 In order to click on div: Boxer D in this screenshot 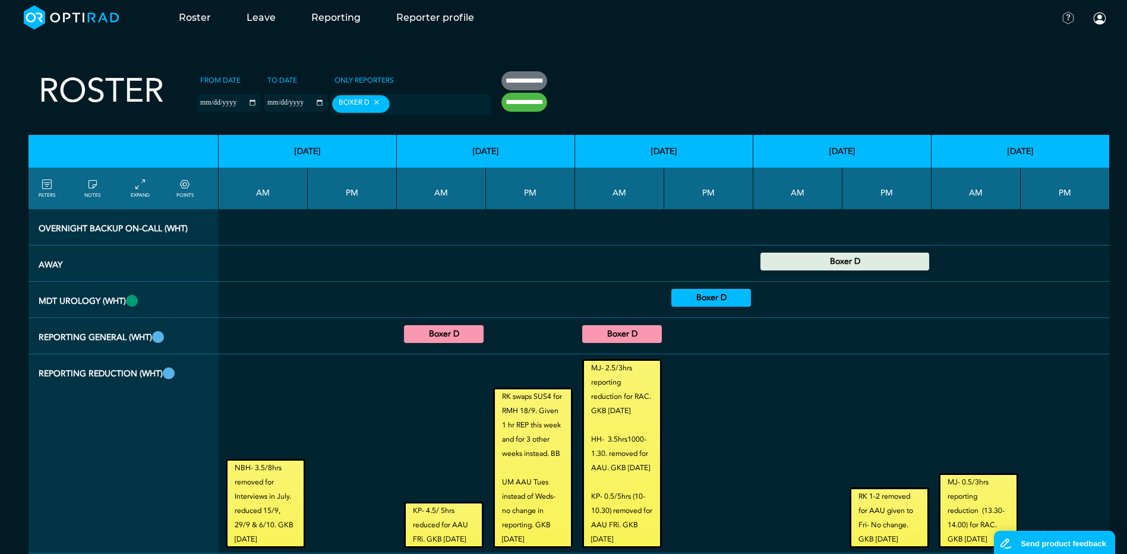, I will do `click(361, 104)`.